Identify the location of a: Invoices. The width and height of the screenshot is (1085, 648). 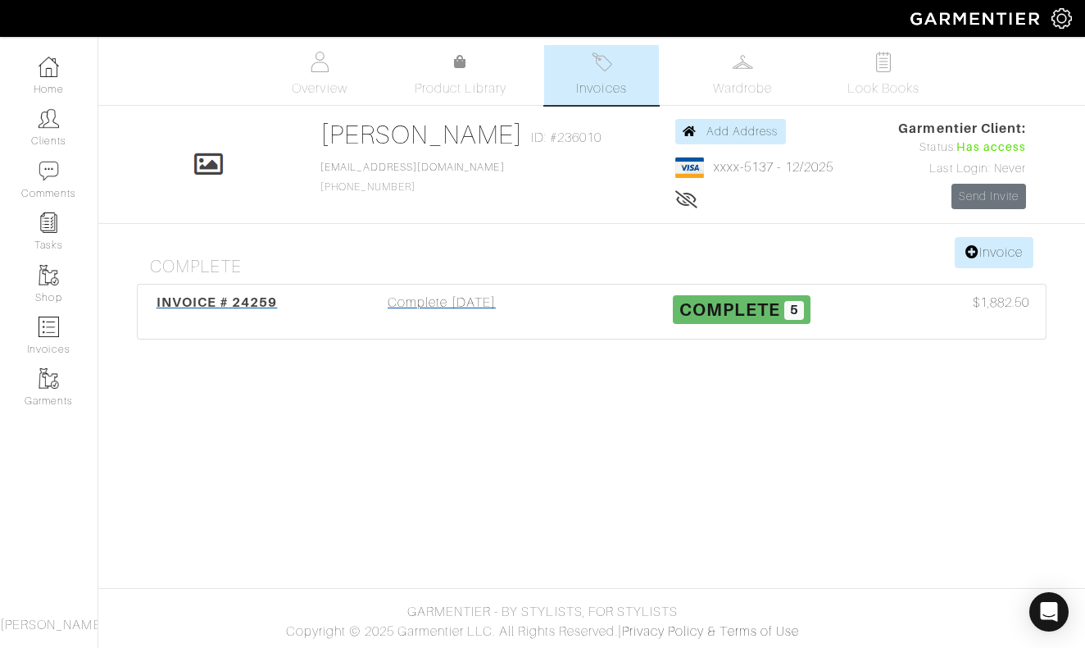
(602, 75).